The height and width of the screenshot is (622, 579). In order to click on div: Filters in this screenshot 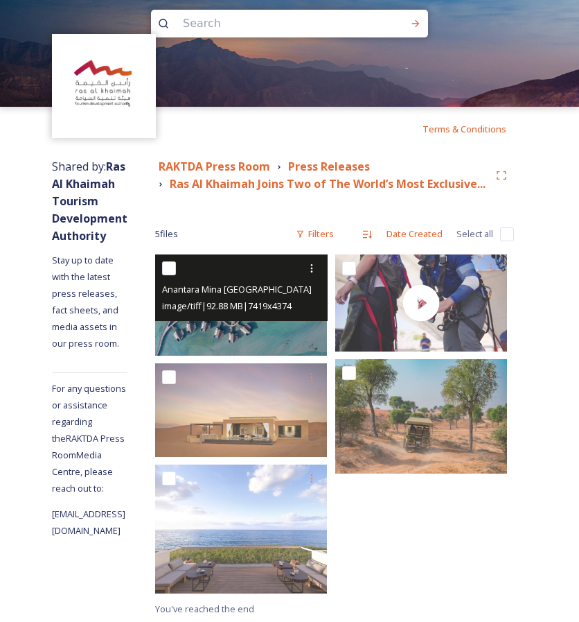, I will do `click(315, 234)`.